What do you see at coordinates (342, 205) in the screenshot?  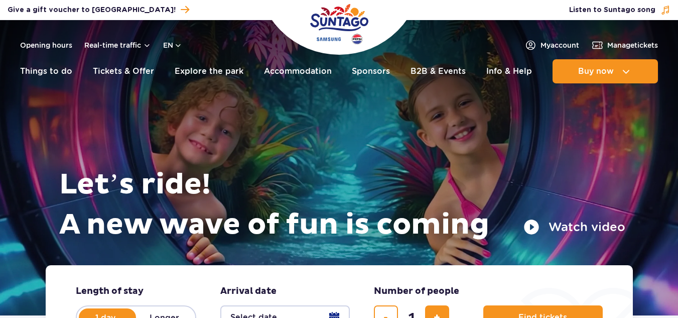 I see `h1: Let’s ride! A new wave of fun is coming` at bounding box center [342, 205].